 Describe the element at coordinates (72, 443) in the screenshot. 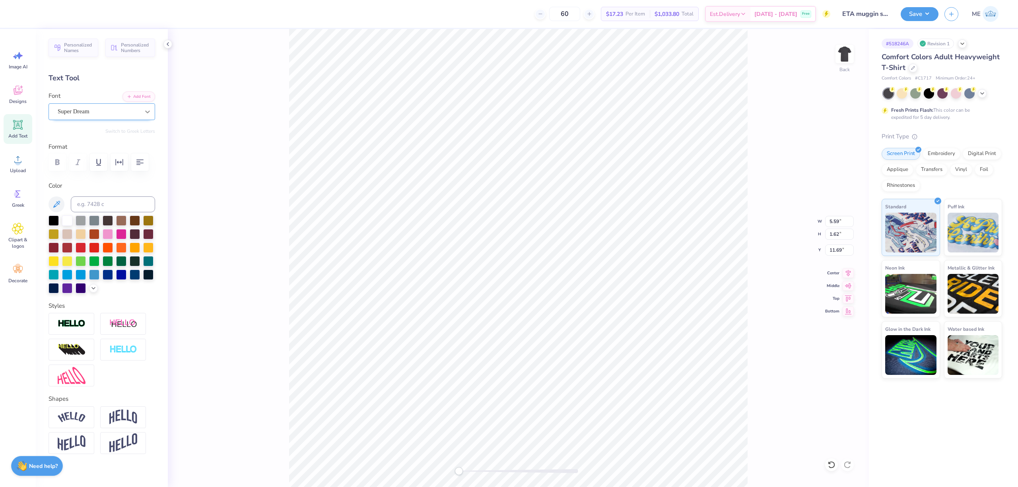

I see `img: Flag` at that location.